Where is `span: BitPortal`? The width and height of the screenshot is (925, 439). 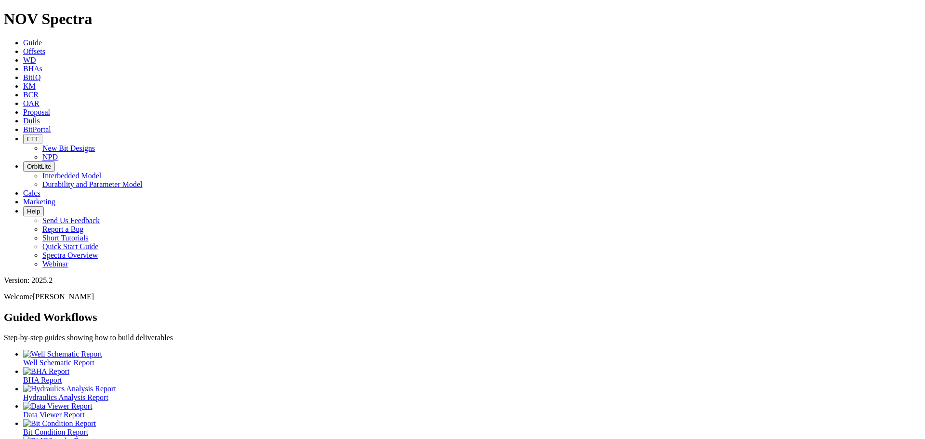 span: BitPortal is located at coordinates (37, 129).